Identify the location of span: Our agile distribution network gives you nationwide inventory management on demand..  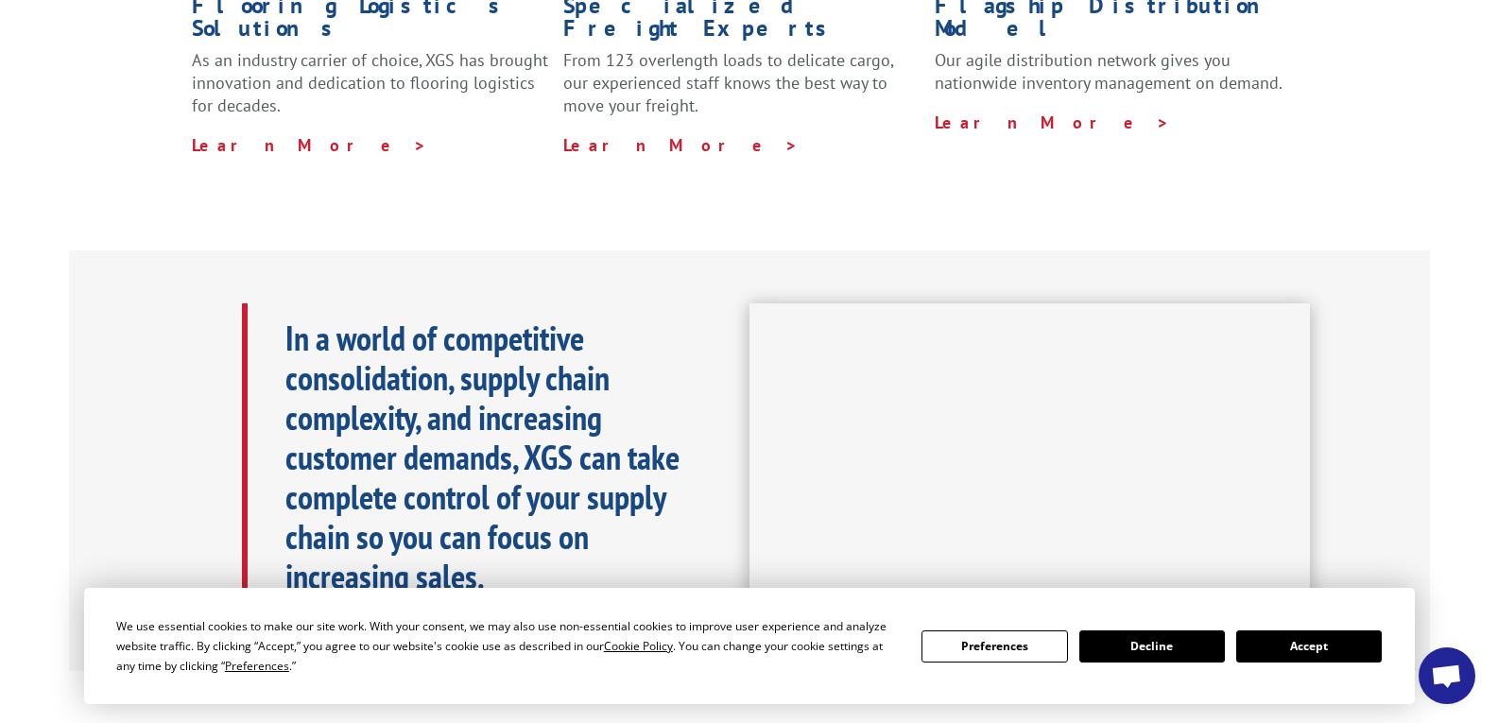
(1109, 71).